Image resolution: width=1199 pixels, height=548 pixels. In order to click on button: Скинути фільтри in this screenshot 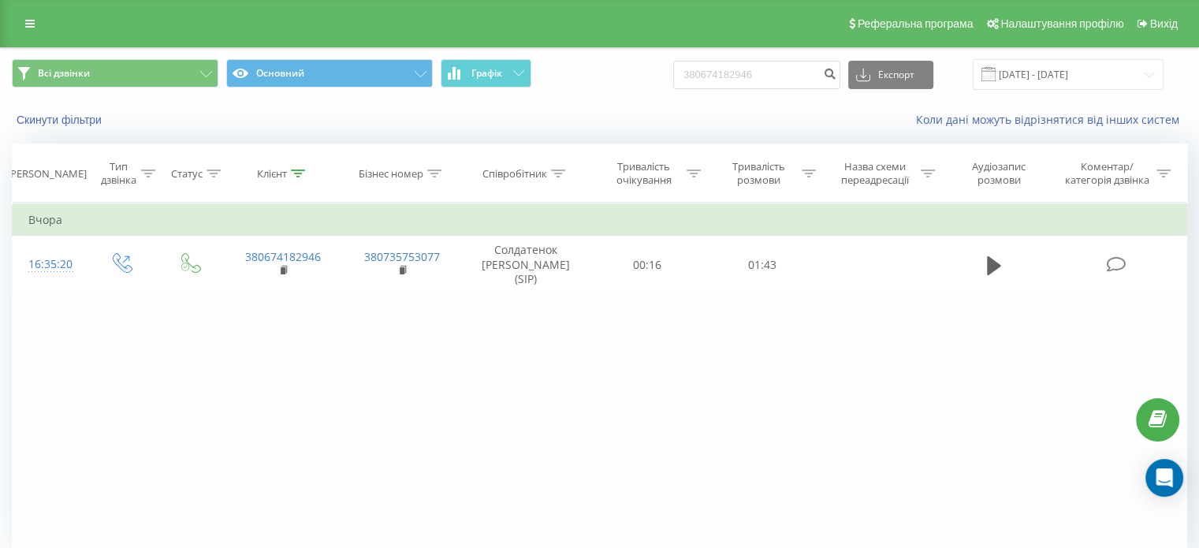, I will do `click(61, 120)`.